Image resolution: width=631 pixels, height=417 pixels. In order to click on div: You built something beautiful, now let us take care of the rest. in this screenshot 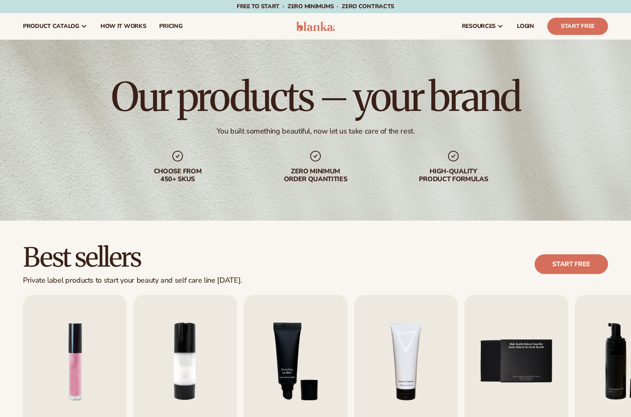, I will do `click(316, 131)`.